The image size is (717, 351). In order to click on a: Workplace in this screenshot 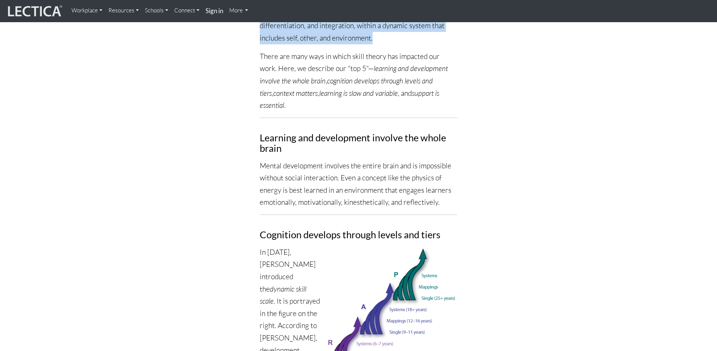, I will do `click(87, 11)`.